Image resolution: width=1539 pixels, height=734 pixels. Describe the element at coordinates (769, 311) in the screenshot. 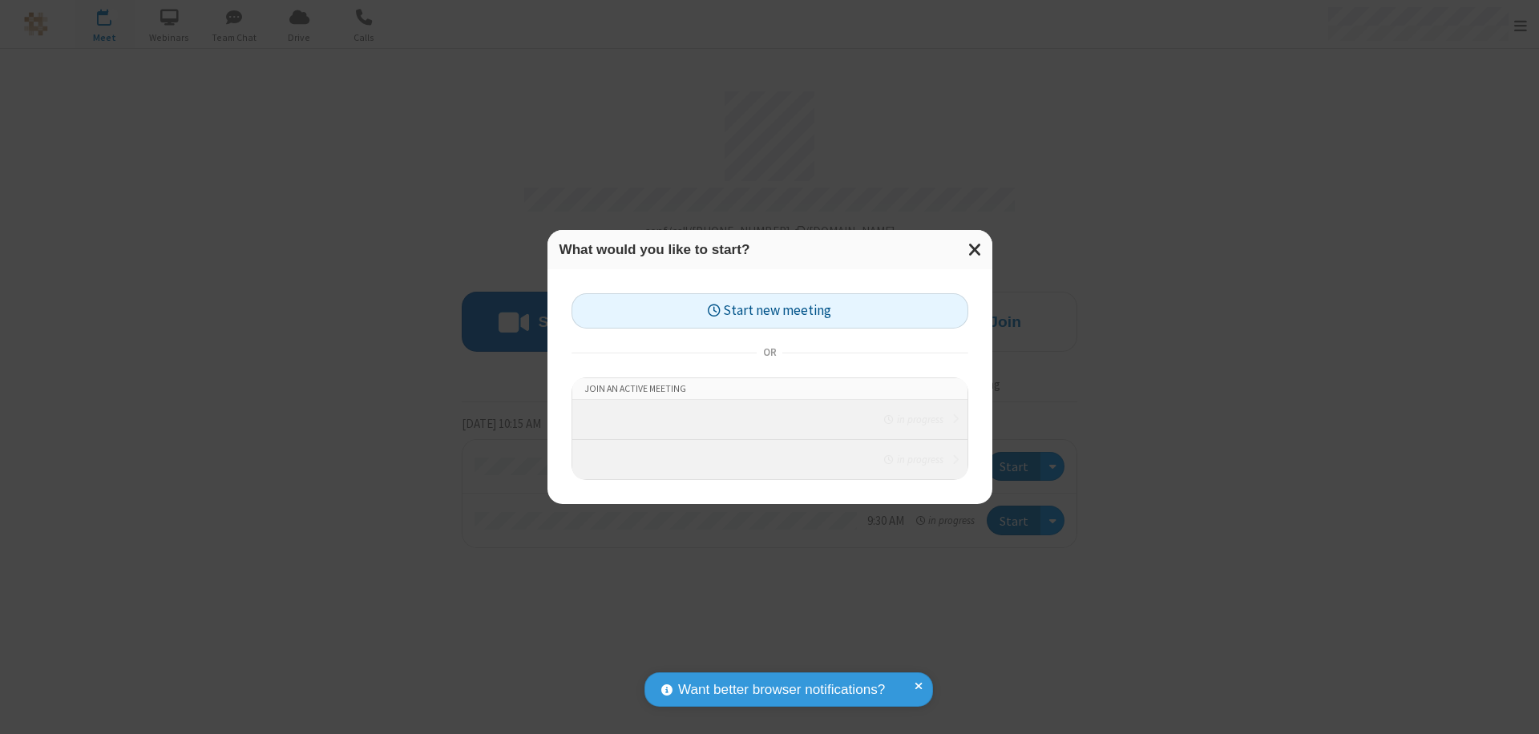

I see `button: Start new meeting` at that location.